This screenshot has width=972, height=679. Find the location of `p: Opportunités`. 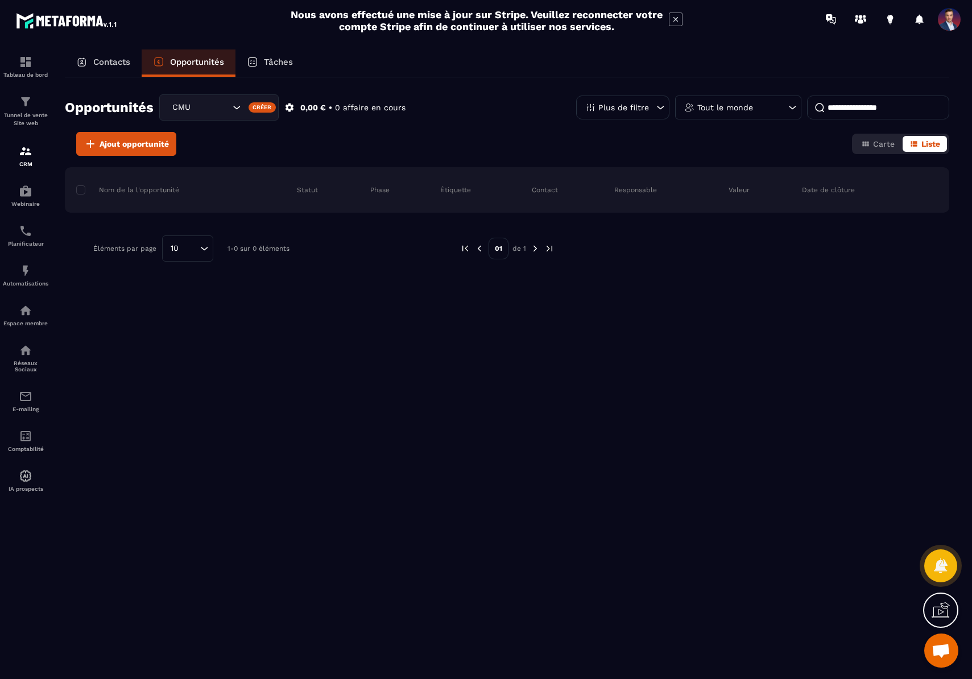

p: Opportunités is located at coordinates (197, 62).